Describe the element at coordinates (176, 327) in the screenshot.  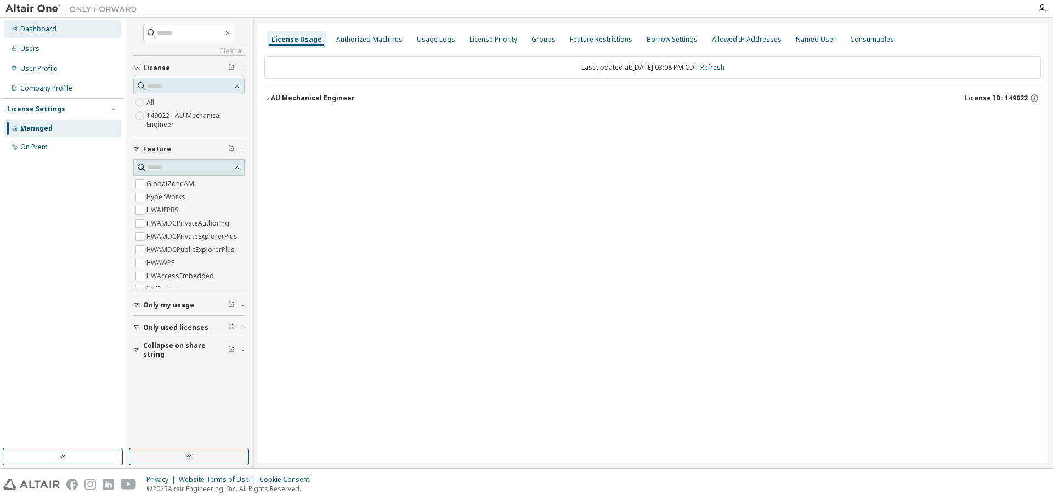
I see `span: Only used licenses` at that location.